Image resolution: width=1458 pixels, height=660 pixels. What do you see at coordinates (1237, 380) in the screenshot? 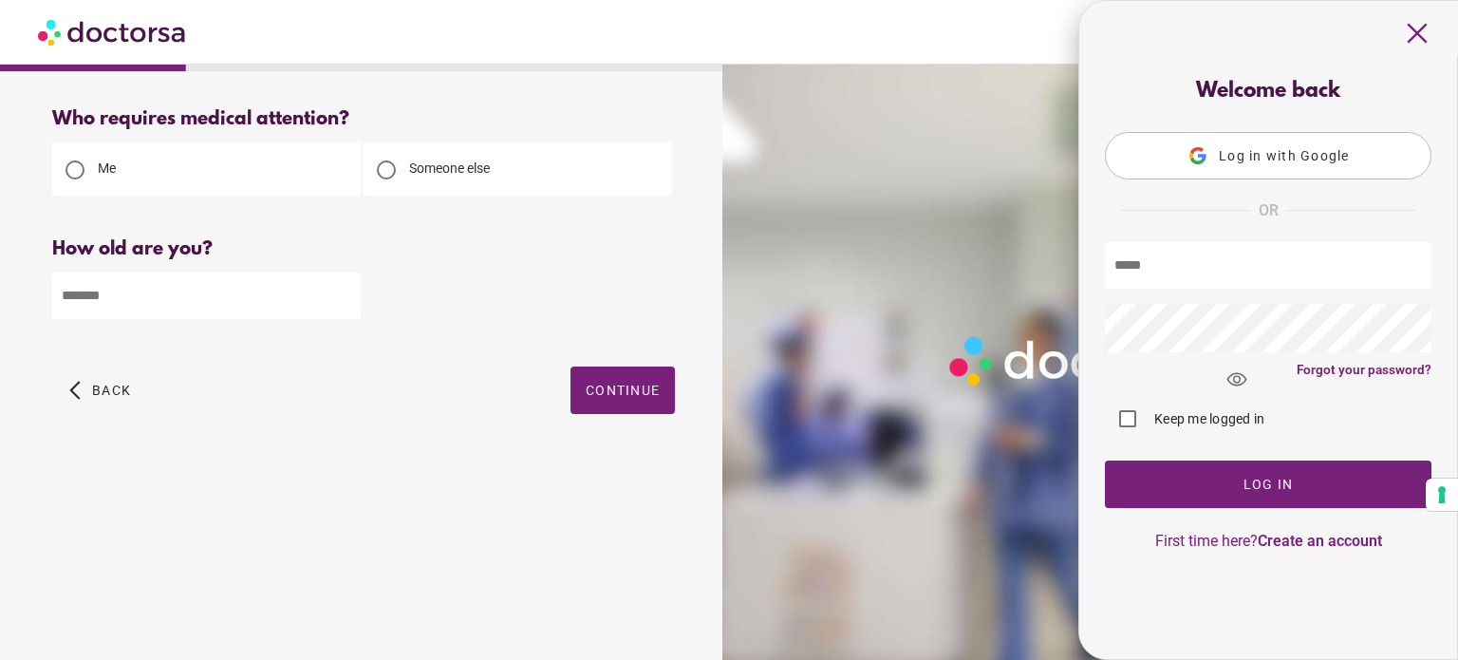
I see `span: visibility` at bounding box center [1237, 380].